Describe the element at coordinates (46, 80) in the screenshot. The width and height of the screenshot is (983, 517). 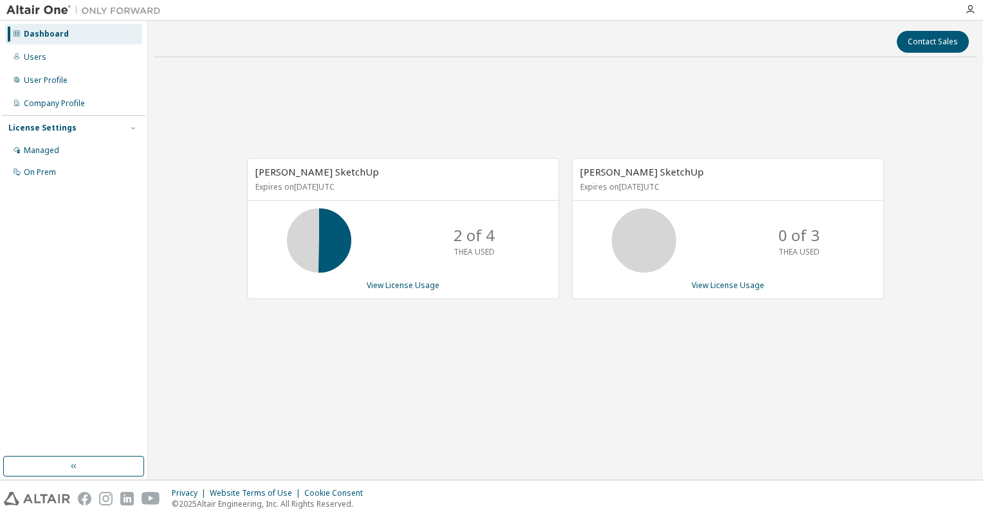
I see `div: User Profile` at that location.